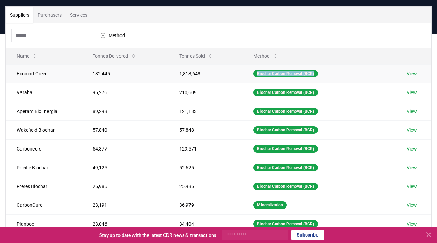  Describe the element at coordinates (44, 224) in the screenshot. I see `td: Planboo` at that location.